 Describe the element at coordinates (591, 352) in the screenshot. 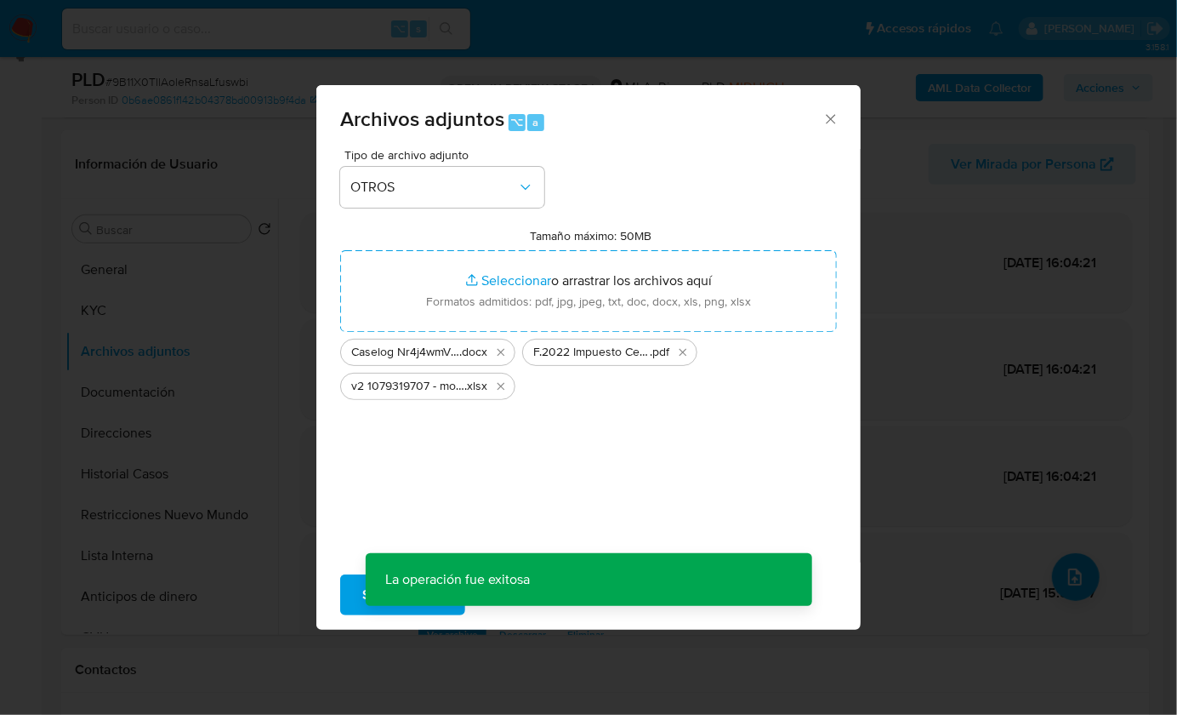

I see `span: F.2022 Impuesto Cedular Renta financiera DURAN 2024` at that location.